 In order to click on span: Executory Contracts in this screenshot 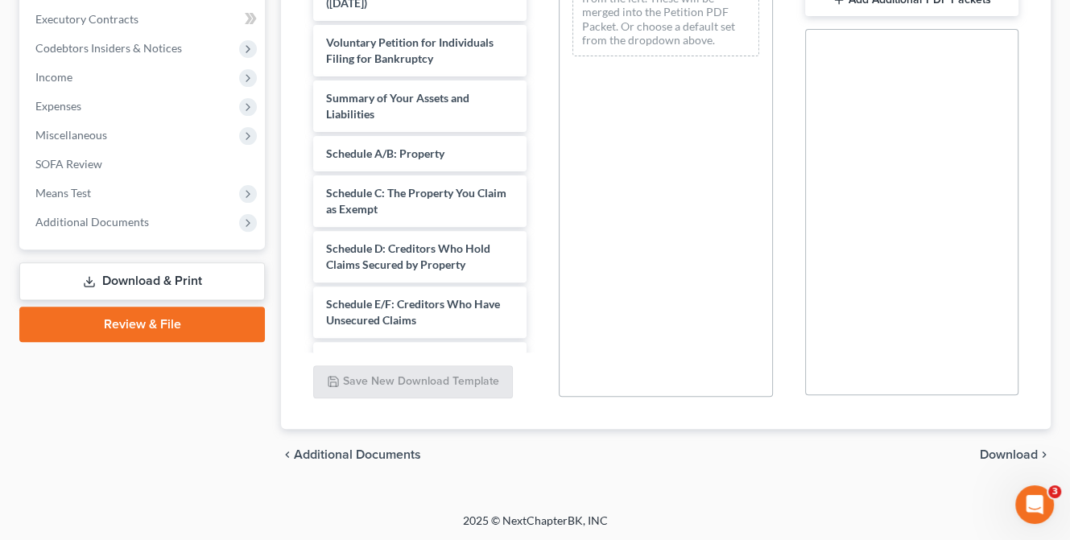, I will do `click(87, 19)`.